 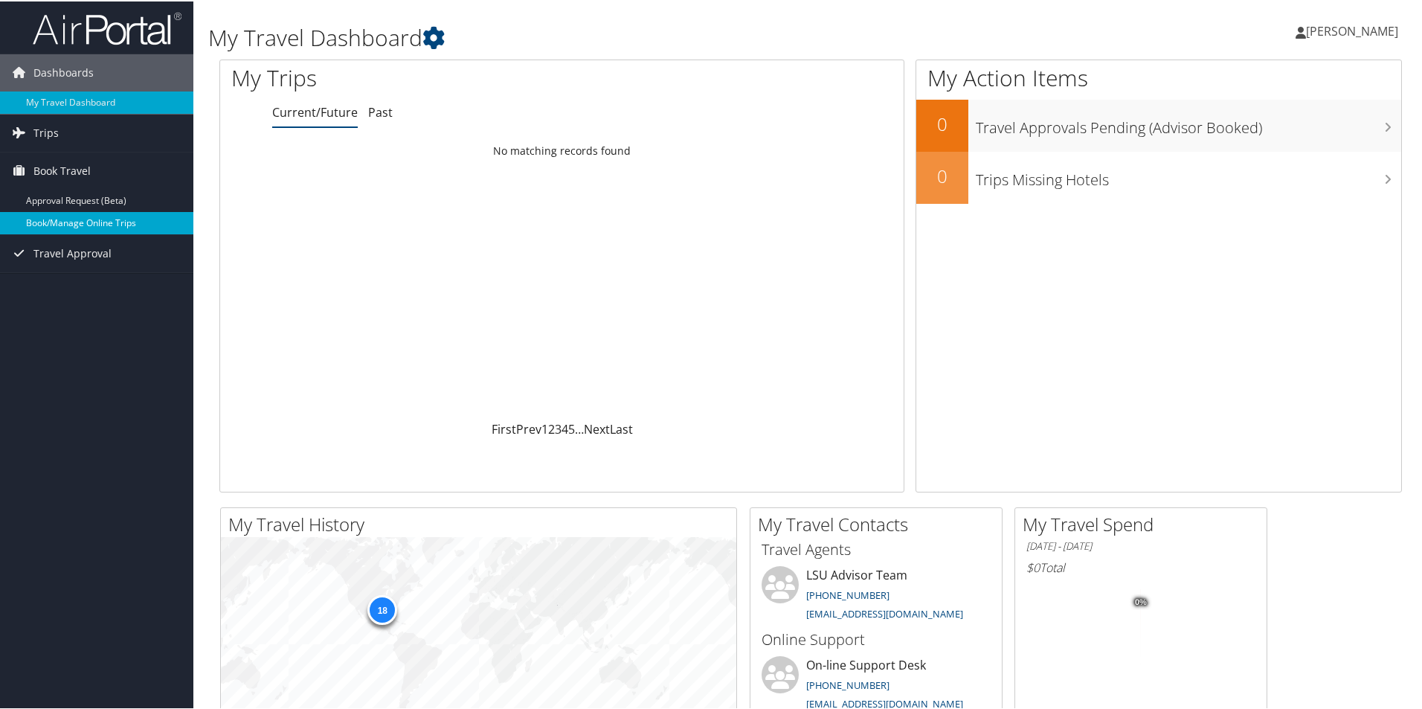 What do you see at coordinates (419, 77) in the screenshot?
I see `h1: My Trips` at bounding box center [419, 77].